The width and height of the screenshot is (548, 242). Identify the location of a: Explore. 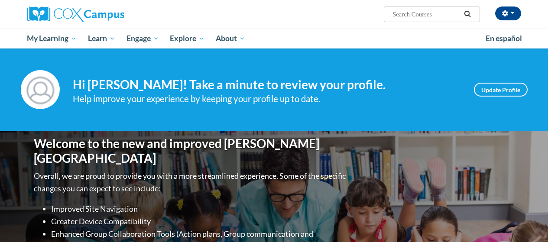
(187, 39).